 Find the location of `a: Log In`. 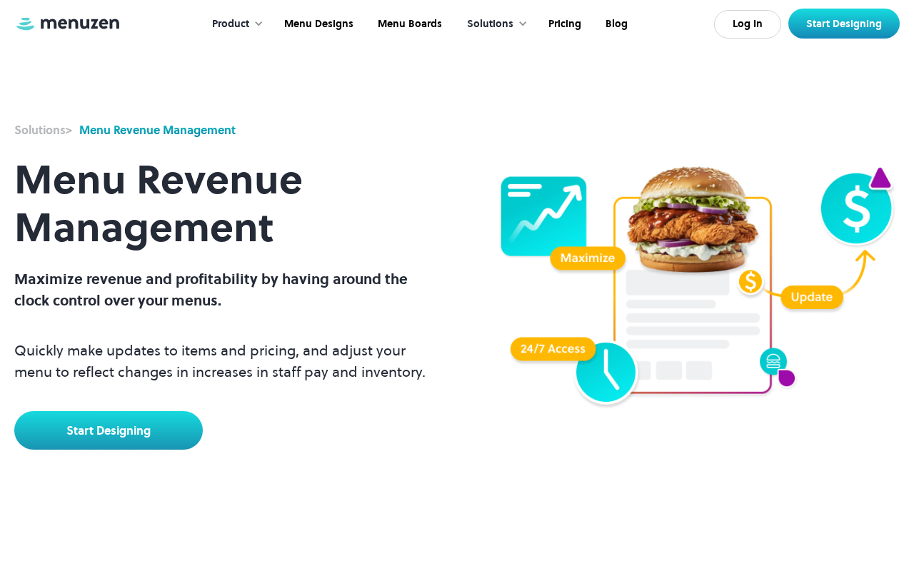

a: Log In is located at coordinates (747, 24).